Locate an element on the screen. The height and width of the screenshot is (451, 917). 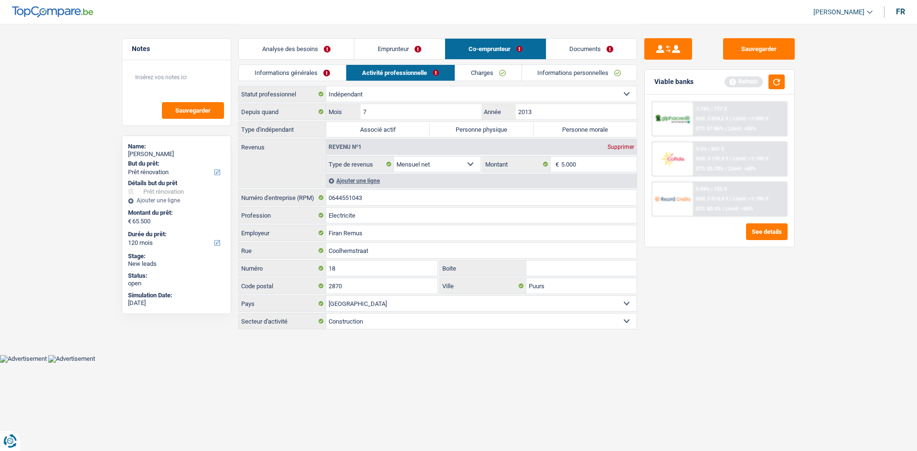
label: Employeur is located at coordinates (282, 233).